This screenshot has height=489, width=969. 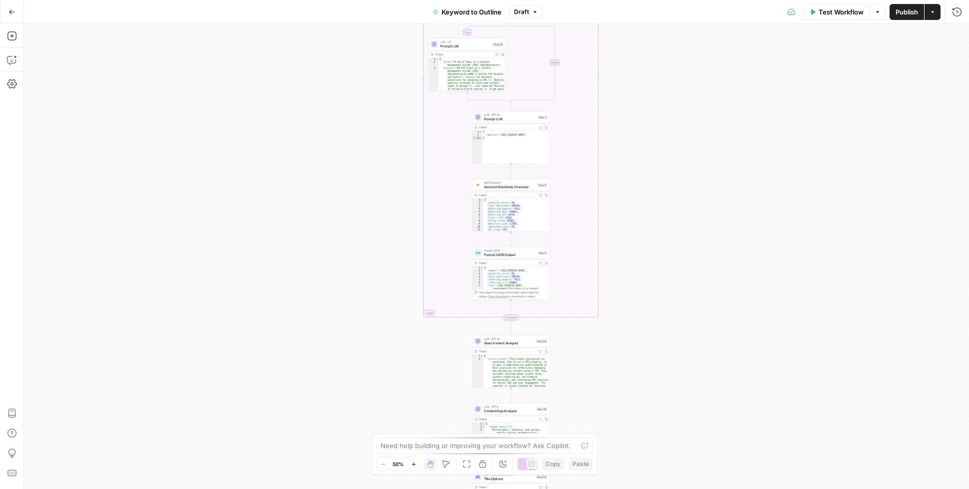 I want to click on button: Paste, so click(x=580, y=464).